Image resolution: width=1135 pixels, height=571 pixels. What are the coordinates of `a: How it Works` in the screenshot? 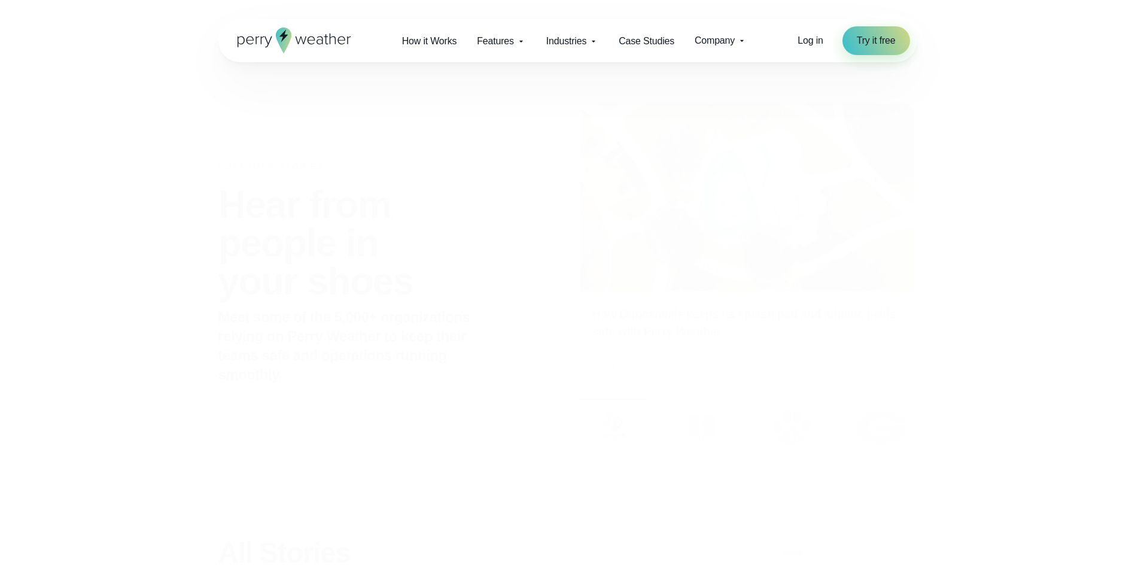 It's located at (429, 41).